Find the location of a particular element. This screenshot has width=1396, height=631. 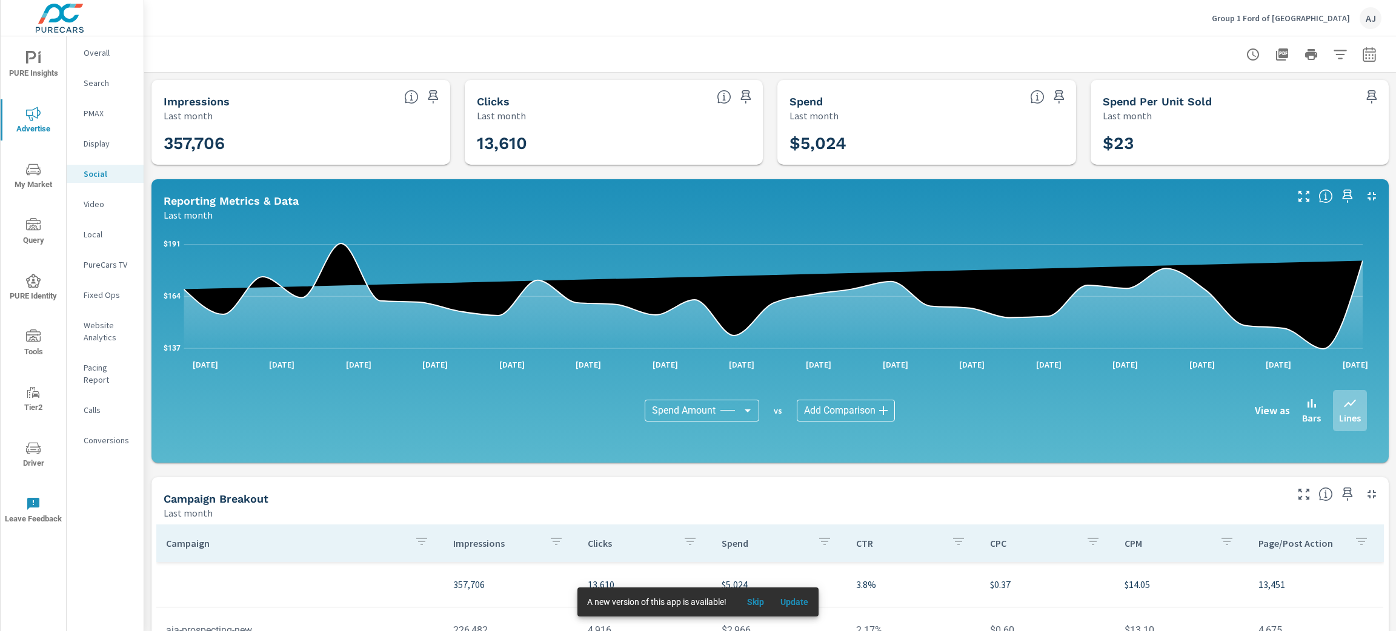

p: 13,610 is located at coordinates (645, 585).